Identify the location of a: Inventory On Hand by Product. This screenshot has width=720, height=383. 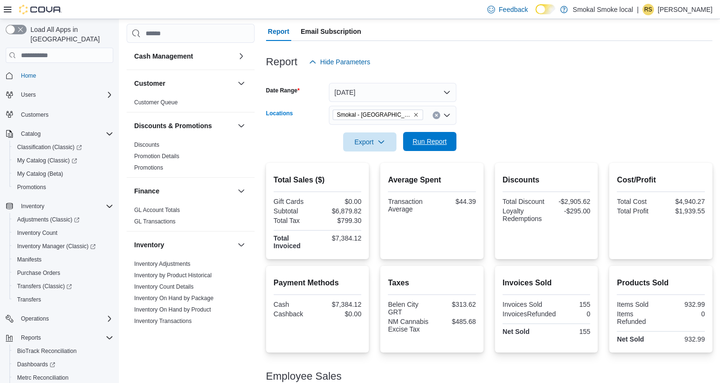
(172, 309).